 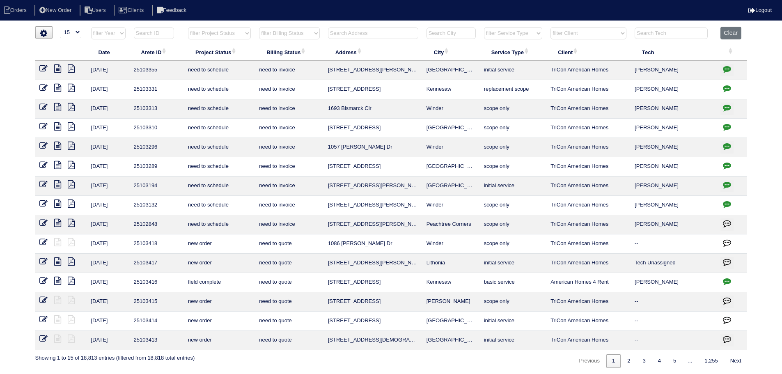 What do you see at coordinates (157, 244) in the screenshot?
I see `td: 25103418` at bounding box center [157, 244].